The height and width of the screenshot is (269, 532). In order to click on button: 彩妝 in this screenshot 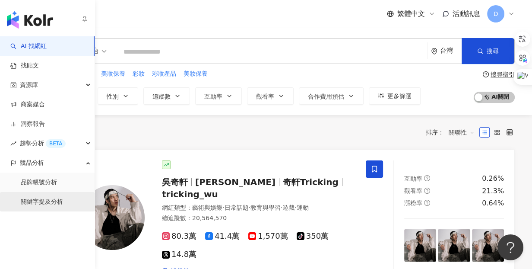, I will do `click(139, 74)`.